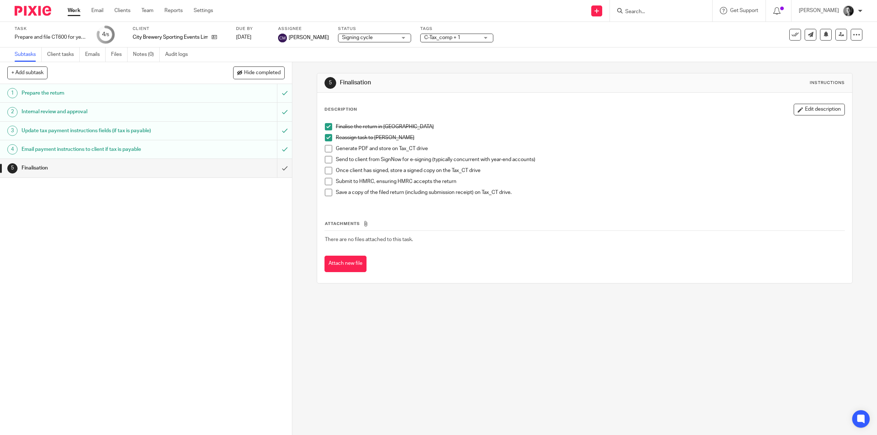 Image resolution: width=877 pixels, height=435 pixels. What do you see at coordinates (104, 131) in the screenshot?
I see `h1: Update tax payment instructions fields (if tax is payable)` at bounding box center [104, 131].